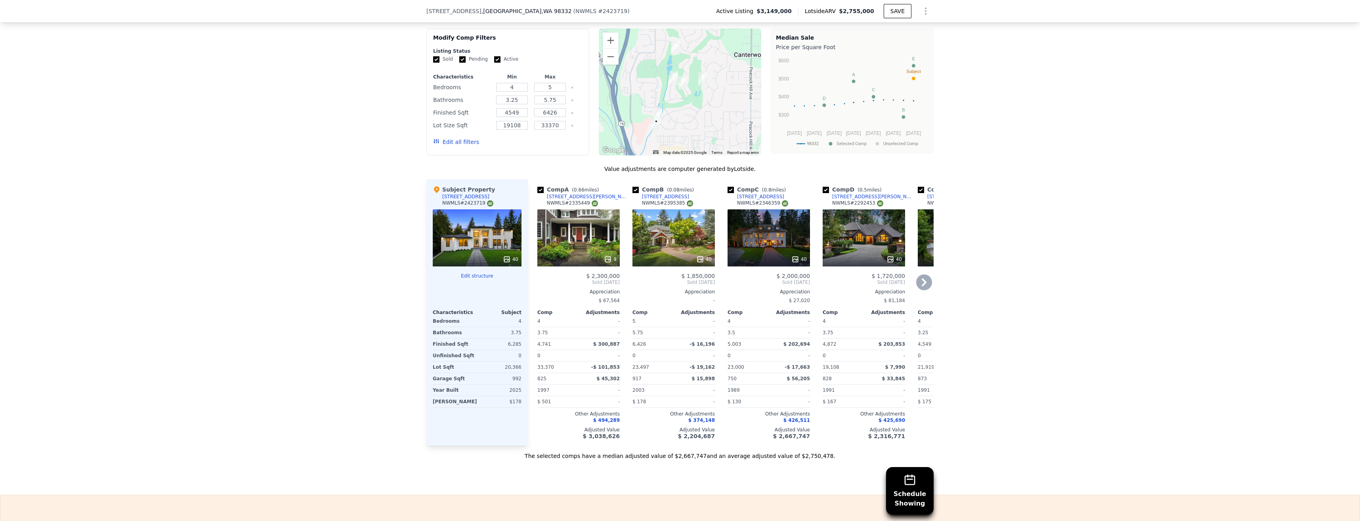  I want to click on div: Unfinished Sqft, so click(454, 355).